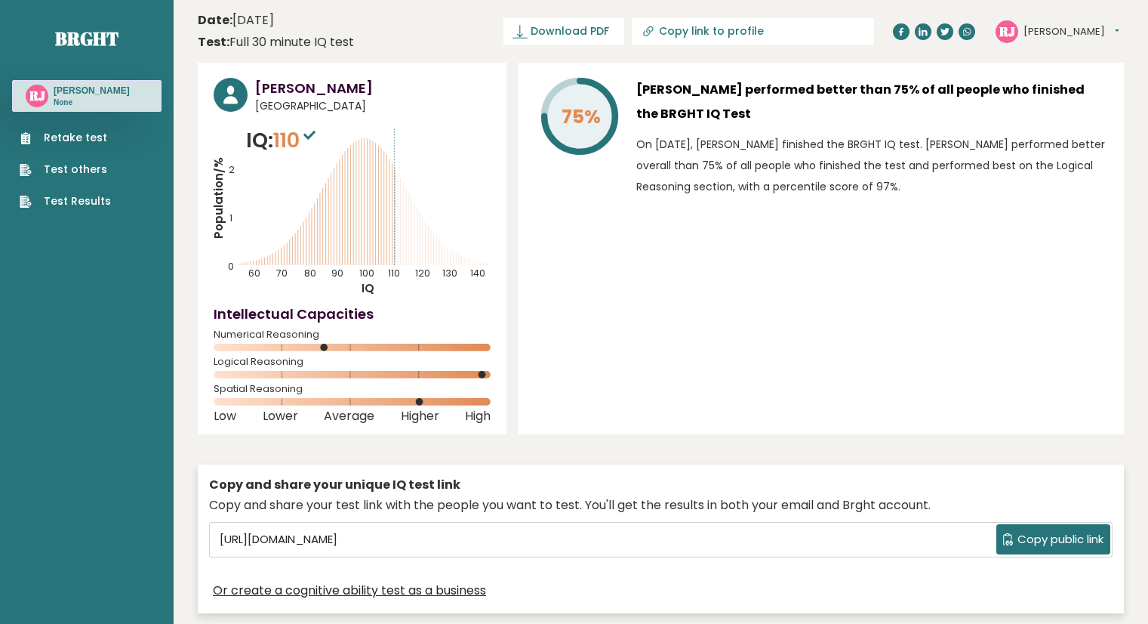  What do you see at coordinates (276, 42) in the screenshot?
I see `div: Full 30 minute IQ test` at bounding box center [276, 42].